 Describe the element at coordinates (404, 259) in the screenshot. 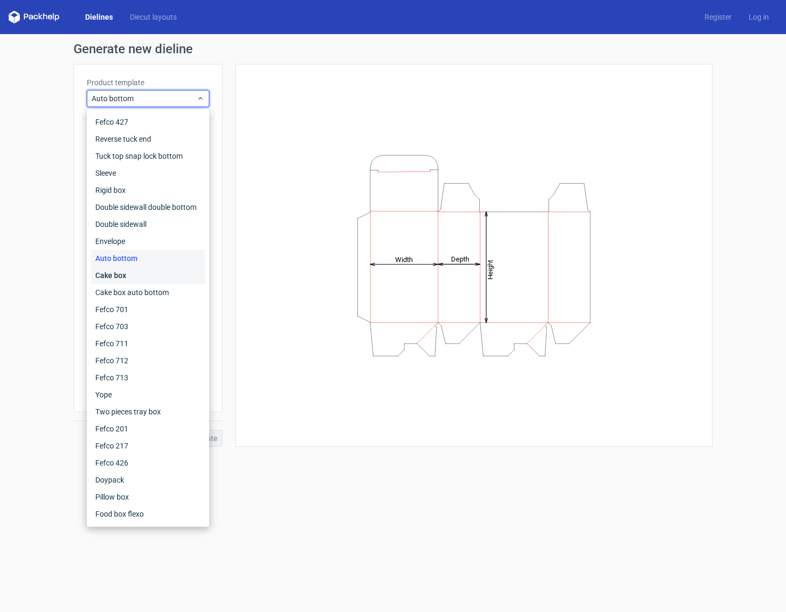

I see `tspan: Width` at that location.